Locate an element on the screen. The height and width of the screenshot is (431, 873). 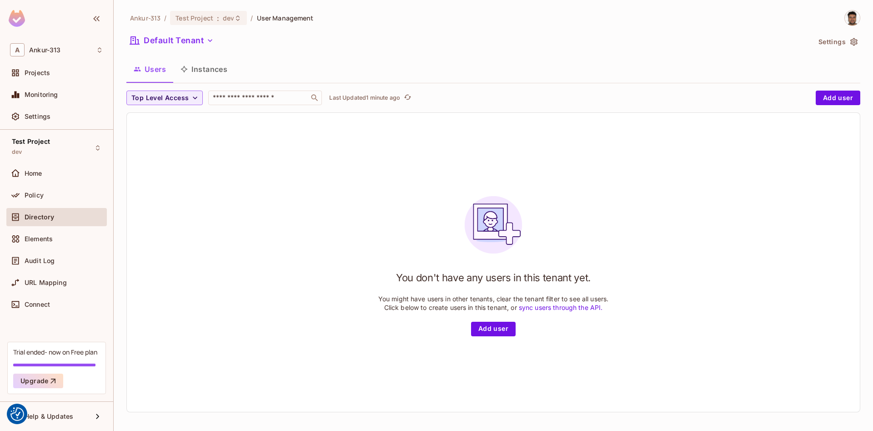
span: Top Level Access is located at coordinates (160, 98).